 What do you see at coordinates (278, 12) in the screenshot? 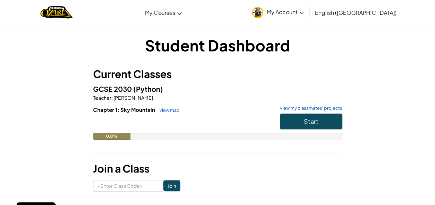
I see `a: My Account` at bounding box center [278, 12].